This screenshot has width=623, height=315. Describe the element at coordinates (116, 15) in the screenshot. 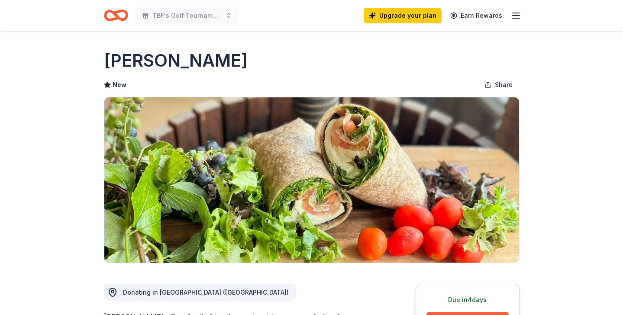

I see `a: Home` at that location.